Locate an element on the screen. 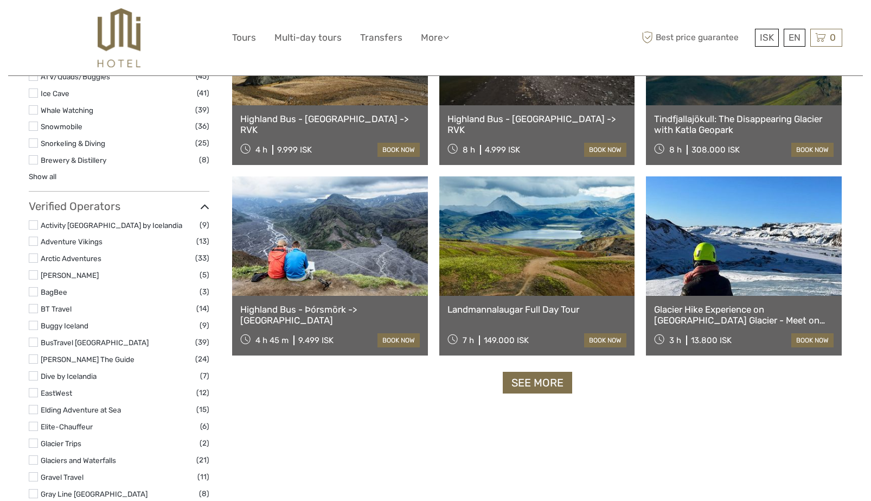 The image size is (871, 501). a: Transfers is located at coordinates (381, 37).